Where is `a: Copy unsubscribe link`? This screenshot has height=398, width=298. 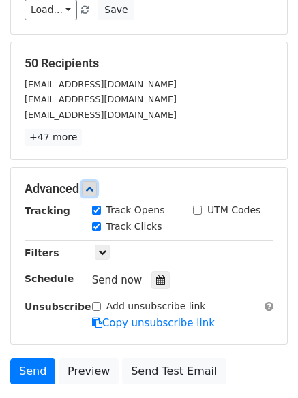 a: Copy unsubscribe link is located at coordinates (153, 323).